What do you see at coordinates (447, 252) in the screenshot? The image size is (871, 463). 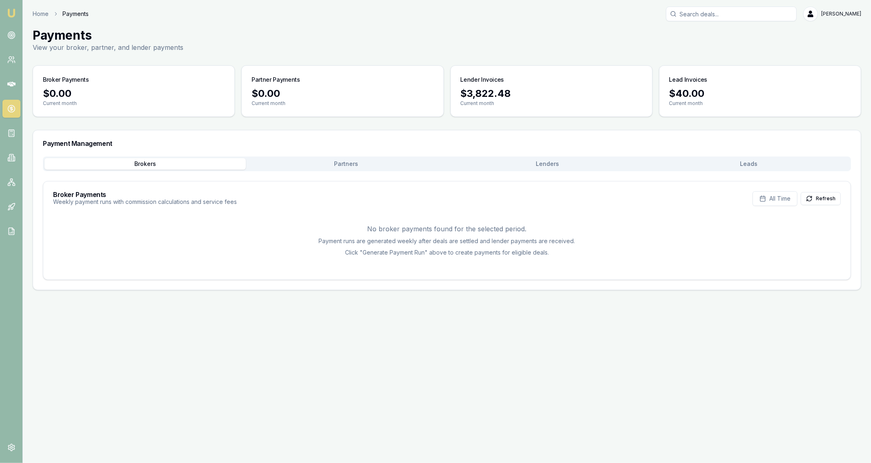 I see `p: Click "Generate Payment Run" above to create payments for eligible deals.` at bounding box center [447, 252].